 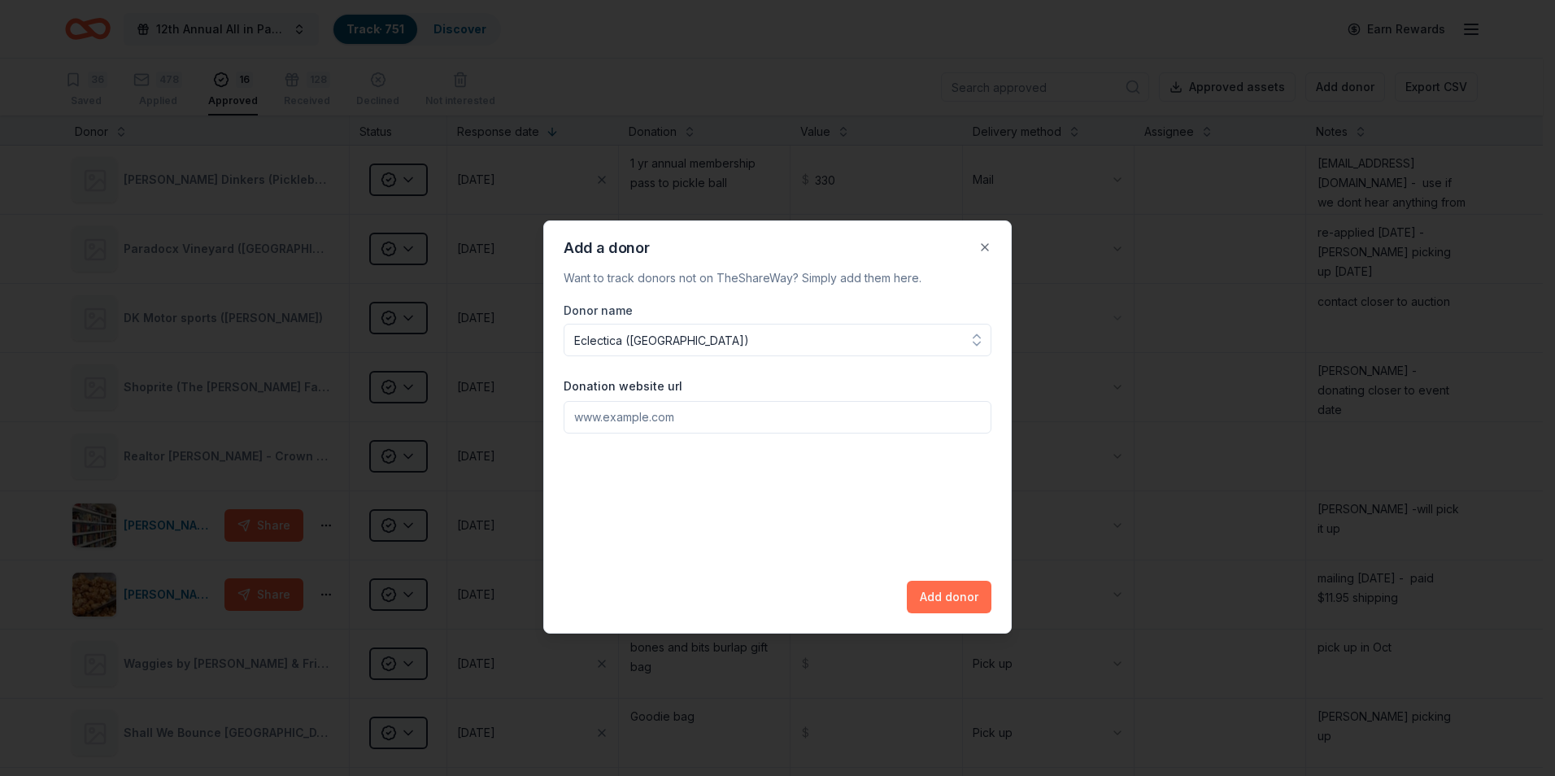 What do you see at coordinates (777, 417) in the screenshot?
I see `input: www.example.com` at bounding box center [777, 417].